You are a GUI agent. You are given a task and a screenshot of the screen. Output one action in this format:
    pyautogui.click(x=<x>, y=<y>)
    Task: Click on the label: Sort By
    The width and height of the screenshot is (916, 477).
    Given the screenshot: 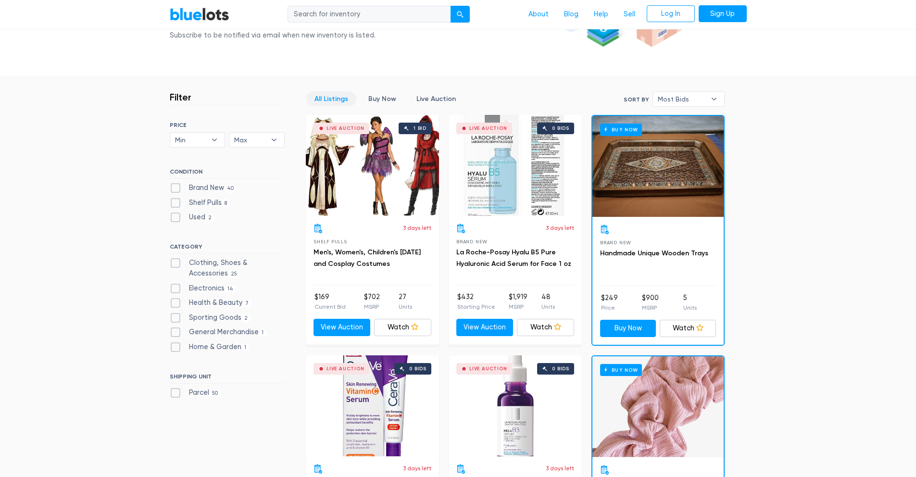 What is the action you would take?
    pyautogui.click(x=636, y=100)
    